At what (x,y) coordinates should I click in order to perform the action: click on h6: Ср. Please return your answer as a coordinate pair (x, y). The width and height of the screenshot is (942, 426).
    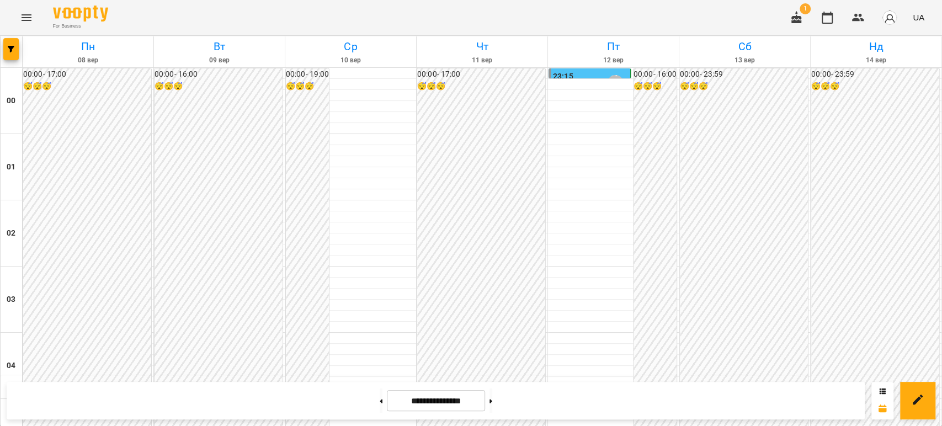
    Looking at the image, I should click on (351, 46).